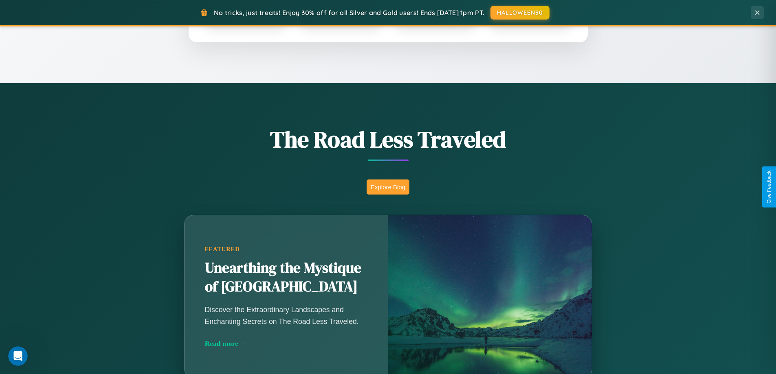 Image resolution: width=776 pixels, height=374 pixels. What do you see at coordinates (286, 249) in the screenshot?
I see `div: Featured` at bounding box center [286, 249].